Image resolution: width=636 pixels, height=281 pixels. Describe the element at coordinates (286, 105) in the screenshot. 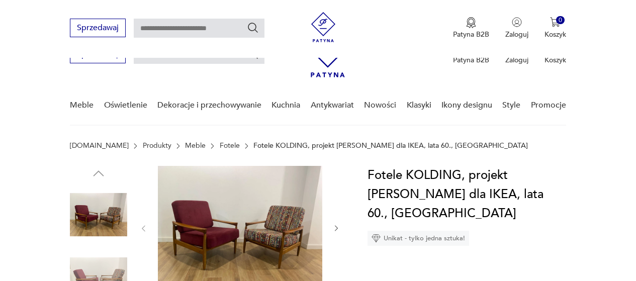

I see `a: Kuchnia` at that location.